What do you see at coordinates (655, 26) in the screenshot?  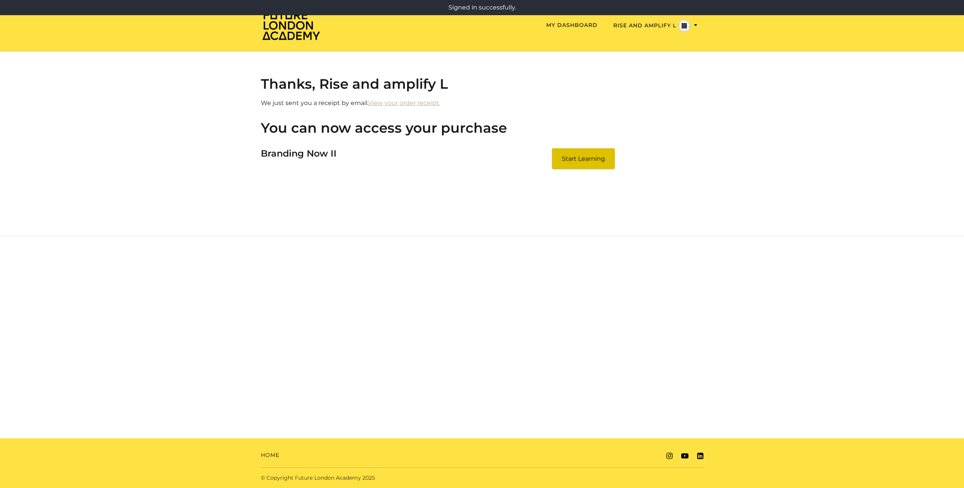 I see `button: Toggle menu` at bounding box center [655, 26].